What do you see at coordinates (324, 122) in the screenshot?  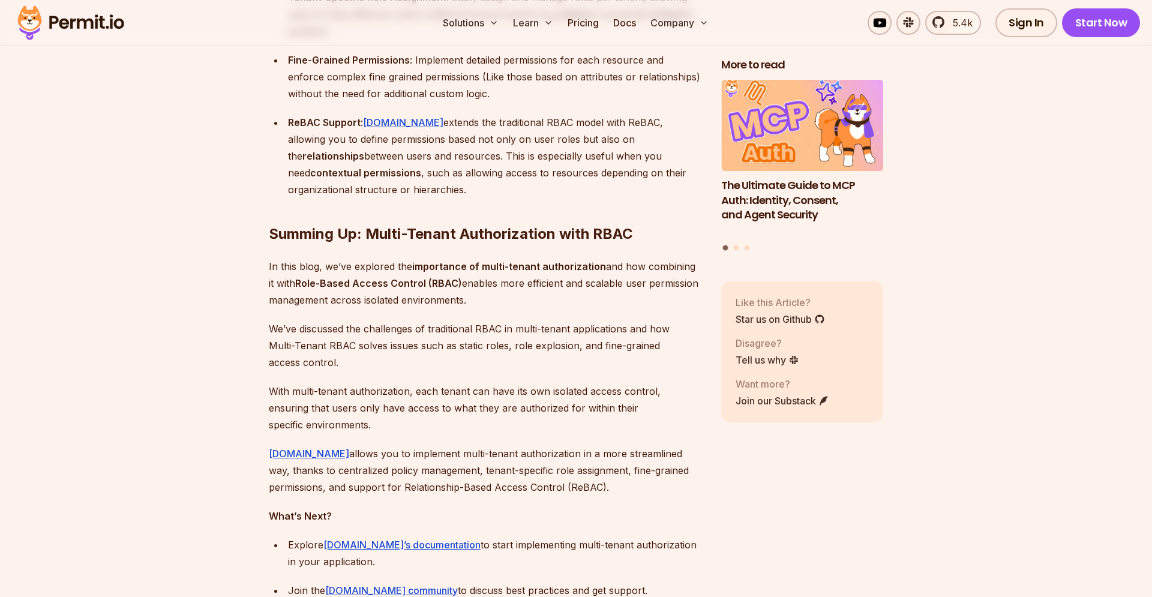 I see `strong: ReBAC Support` at bounding box center [324, 122].